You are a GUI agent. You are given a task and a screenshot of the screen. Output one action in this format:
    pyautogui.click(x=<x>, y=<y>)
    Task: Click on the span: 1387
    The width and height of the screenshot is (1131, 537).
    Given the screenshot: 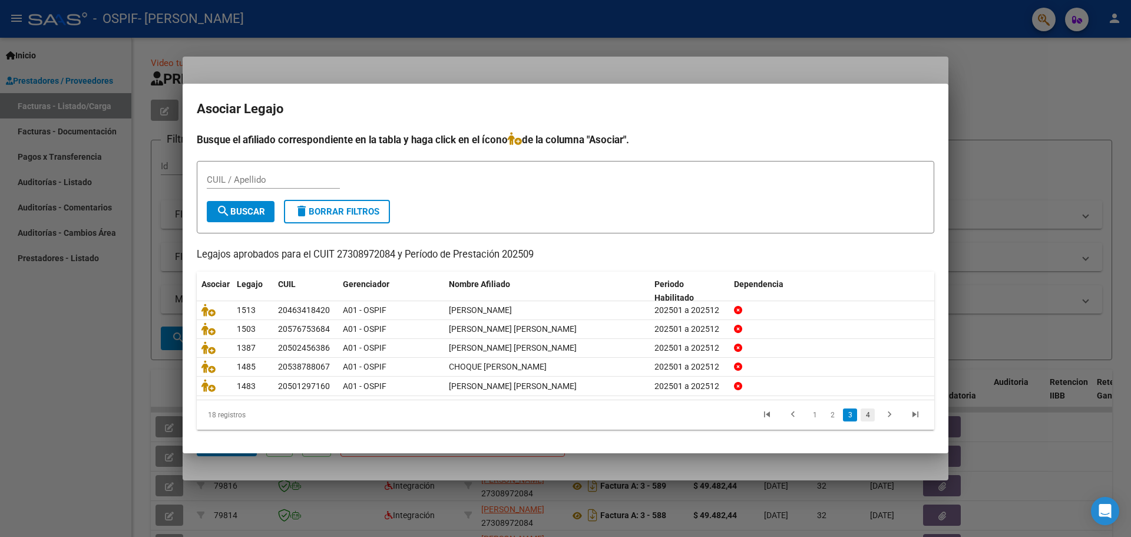 What is the action you would take?
    pyautogui.click(x=246, y=348)
    